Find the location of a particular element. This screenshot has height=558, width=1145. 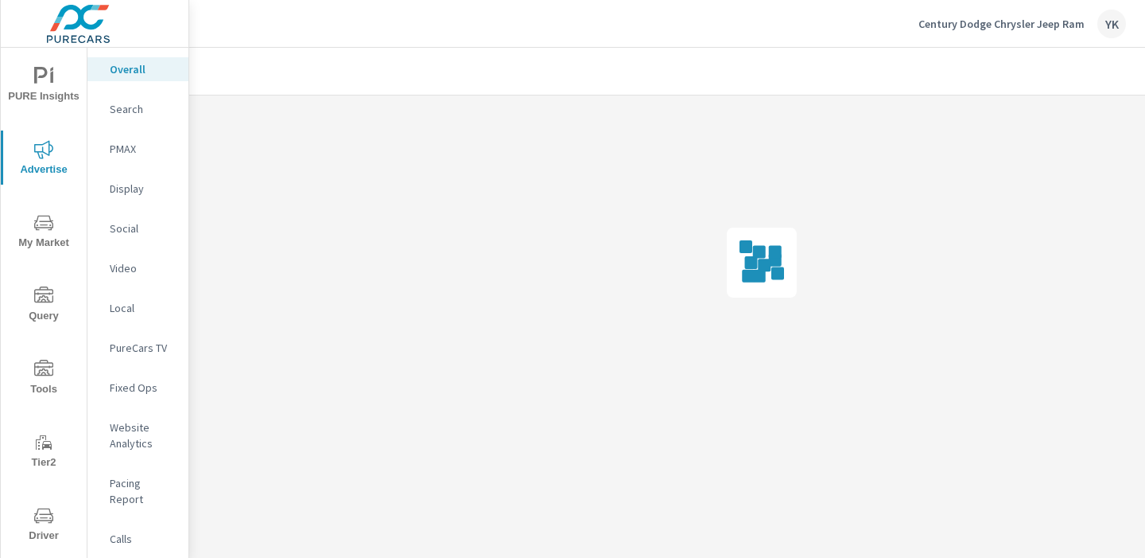

span: My Market is located at coordinates (44, 232).